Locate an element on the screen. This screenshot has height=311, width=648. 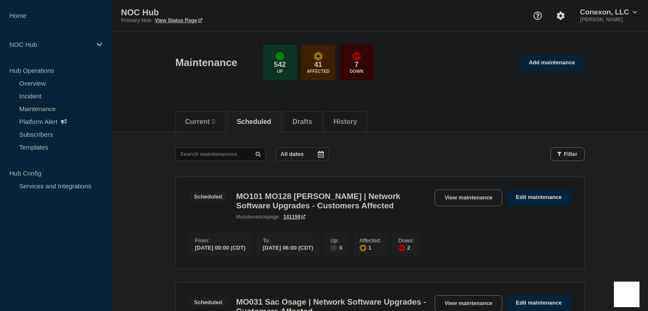
p: page is located at coordinates (257, 217).